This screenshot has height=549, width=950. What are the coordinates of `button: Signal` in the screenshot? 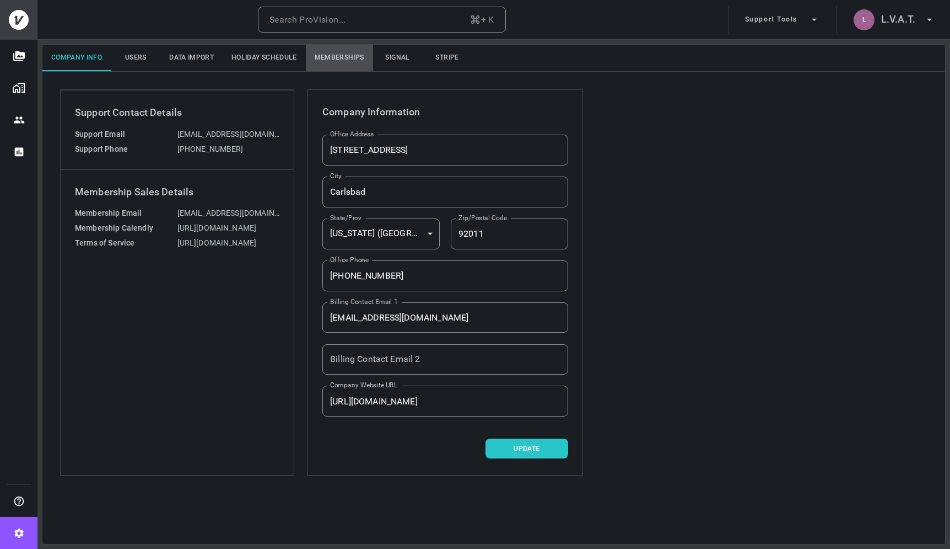 It's located at (398, 58).